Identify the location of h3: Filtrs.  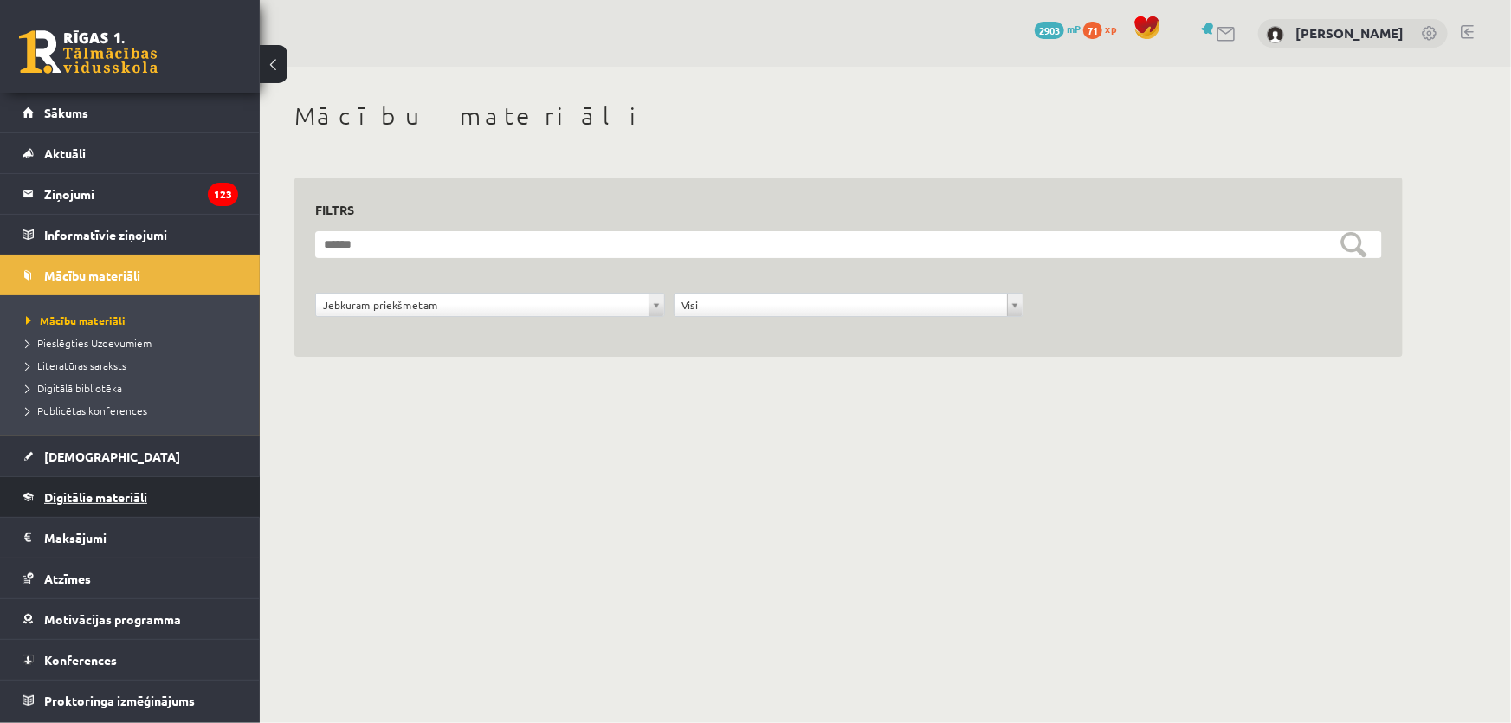
(838, 210).